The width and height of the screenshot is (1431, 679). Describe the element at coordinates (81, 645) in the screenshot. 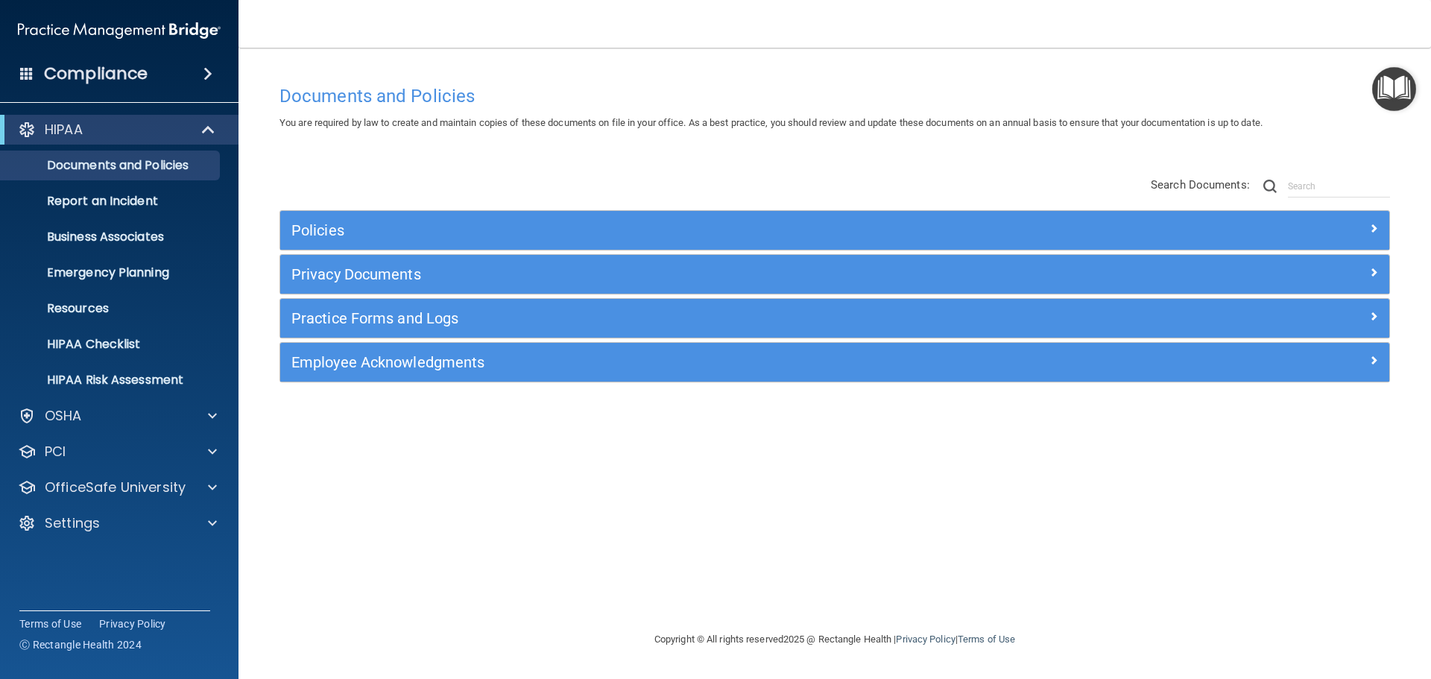

I see `span: Ⓒ Rectangle Health 2024` at that location.